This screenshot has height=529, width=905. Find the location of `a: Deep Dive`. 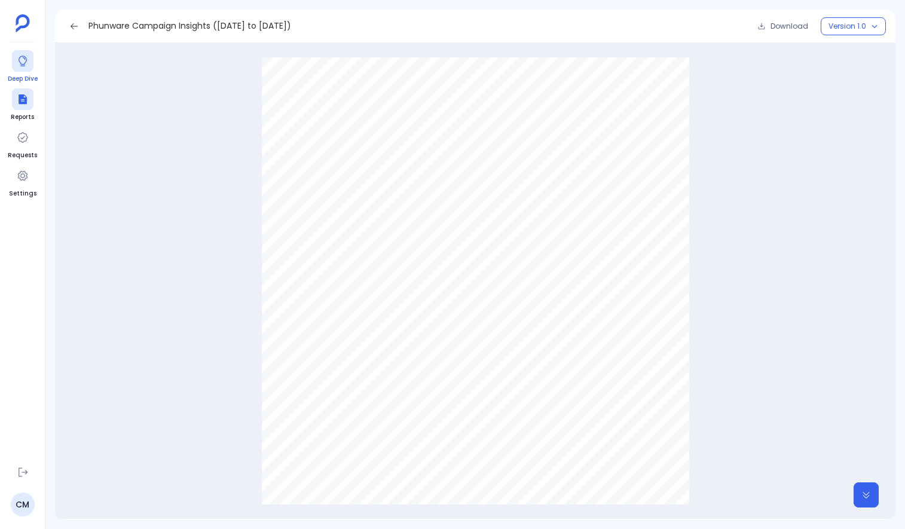

a: Deep Dive is located at coordinates (23, 67).